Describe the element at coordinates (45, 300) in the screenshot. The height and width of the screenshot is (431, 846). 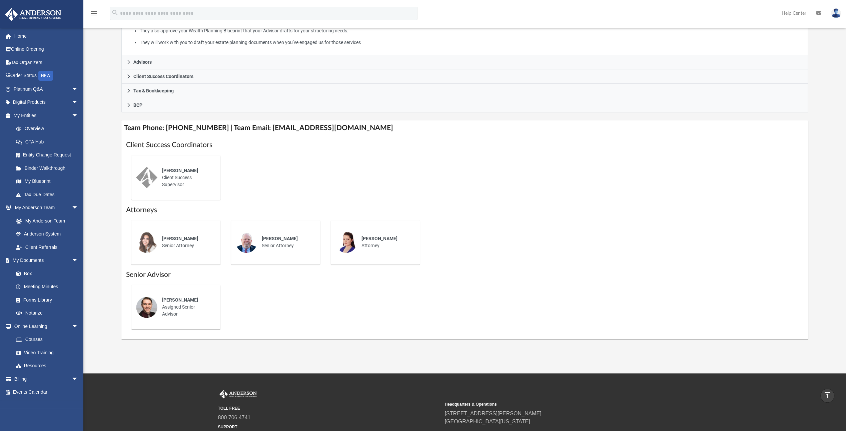
I see `a: Forms Library` at that location.